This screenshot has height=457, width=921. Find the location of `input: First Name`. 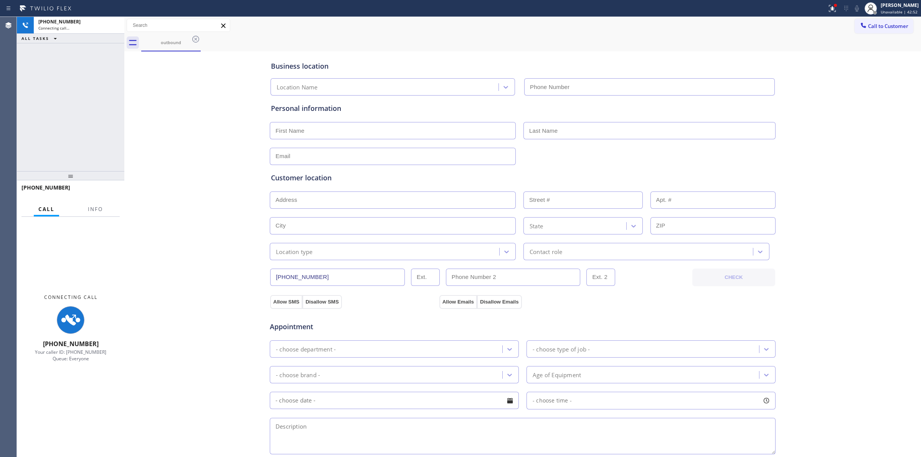

input: First Name is located at coordinates (392, 130).